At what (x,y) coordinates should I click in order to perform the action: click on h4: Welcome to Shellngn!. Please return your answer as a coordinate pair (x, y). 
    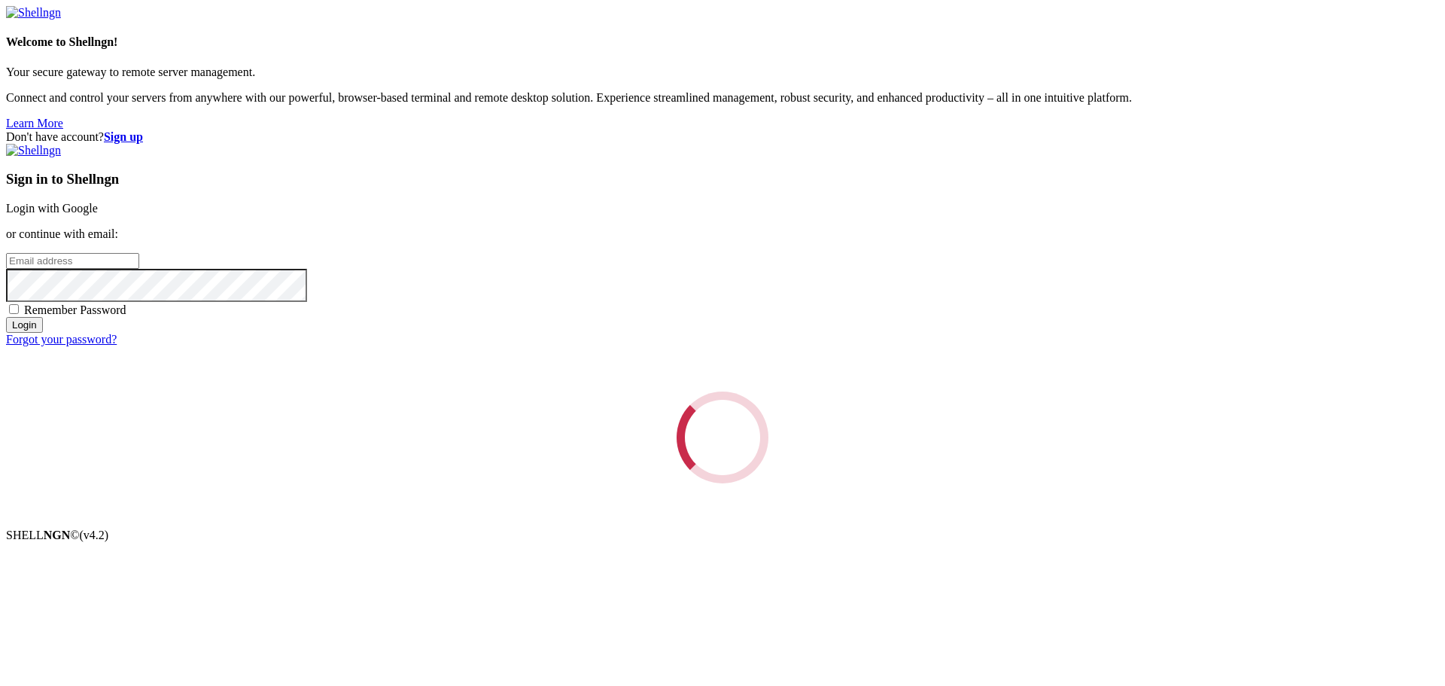
    Looking at the image, I should click on (722, 42).